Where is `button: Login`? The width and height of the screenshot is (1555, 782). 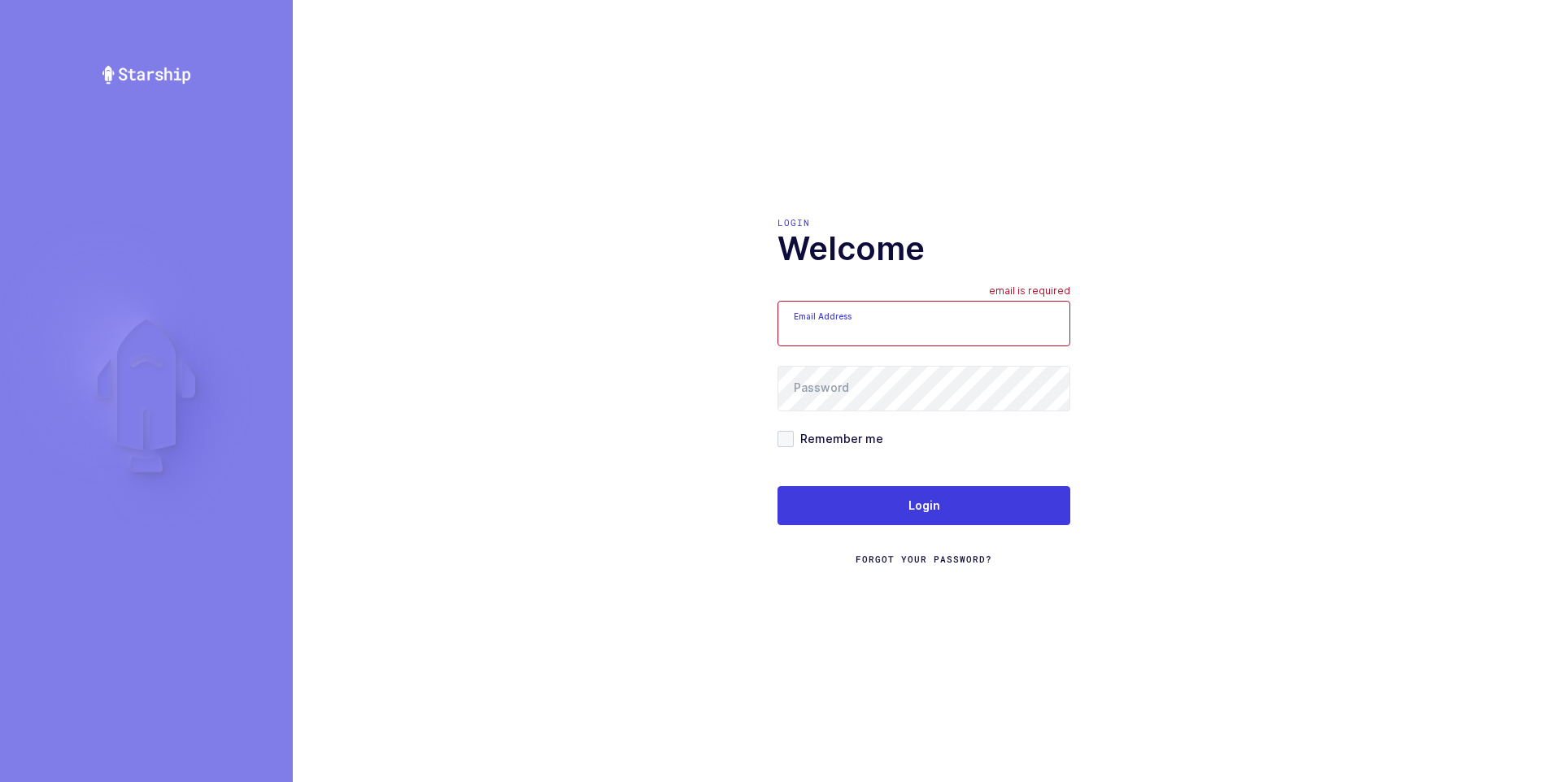 button: Login is located at coordinates (924, 506).